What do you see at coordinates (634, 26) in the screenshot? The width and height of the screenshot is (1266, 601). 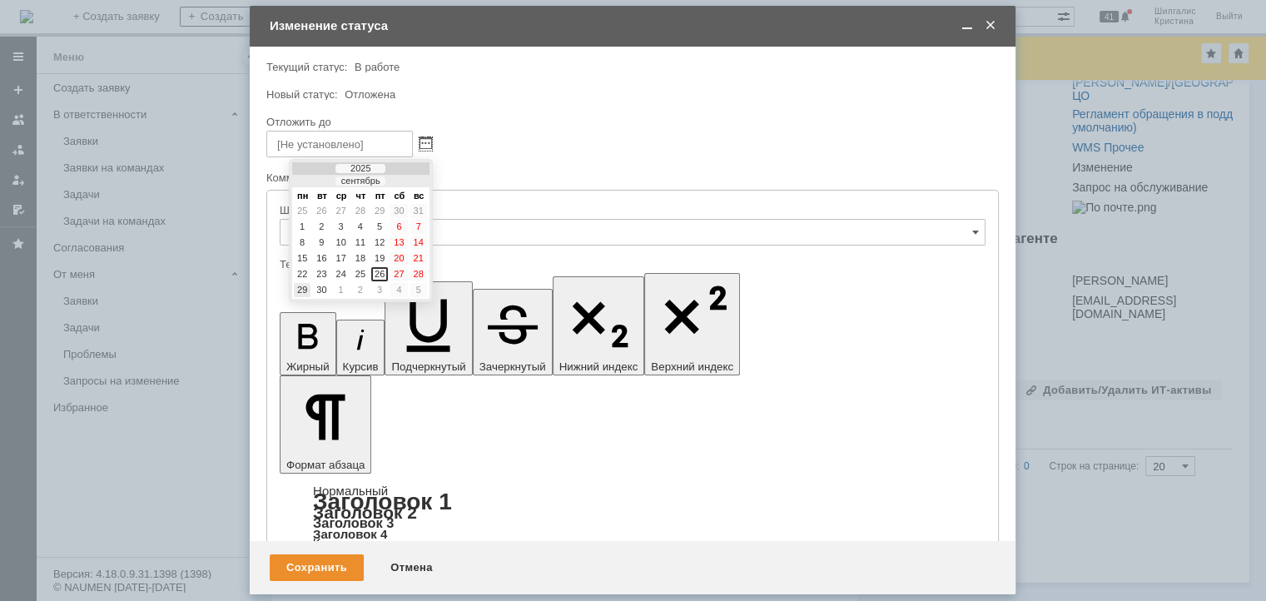 I see `div: Изменение статуса` at bounding box center [634, 26].